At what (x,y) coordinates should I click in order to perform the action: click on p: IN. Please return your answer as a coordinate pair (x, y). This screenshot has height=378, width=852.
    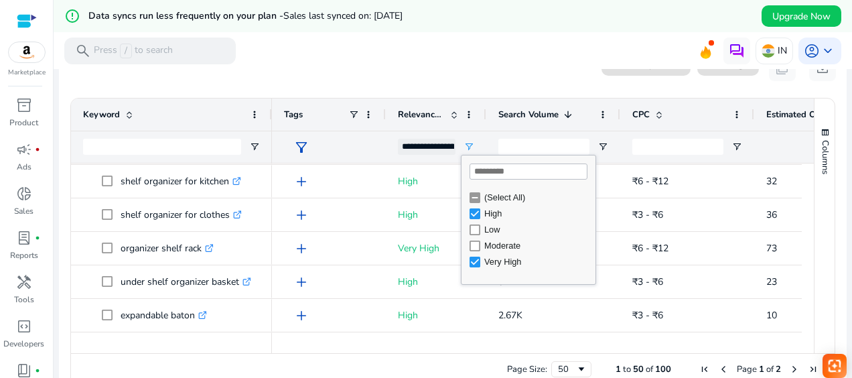
    Looking at the image, I should click on (782, 50).